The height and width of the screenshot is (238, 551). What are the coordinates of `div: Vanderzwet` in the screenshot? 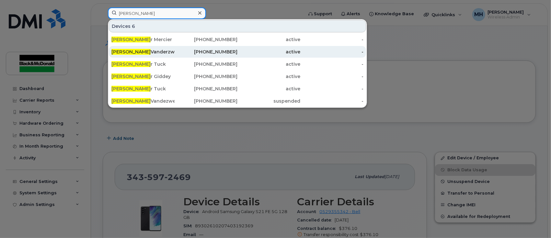 It's located at (143, 52).